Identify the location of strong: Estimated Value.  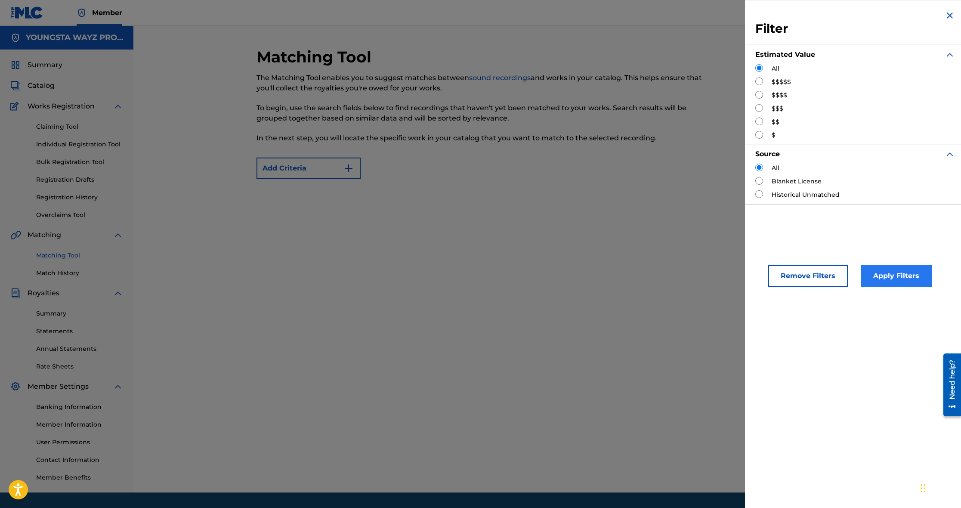
(785, 54).